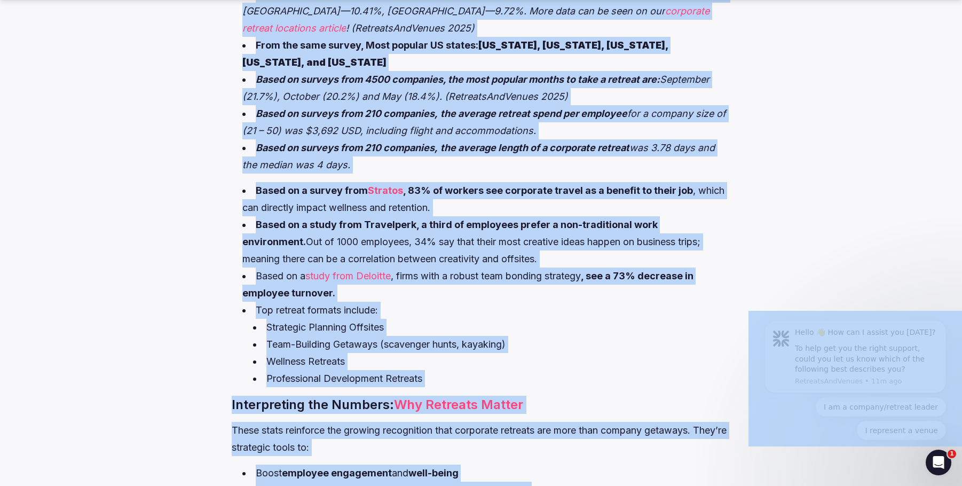 This screenshot has width=962, height=486. What do you see at coordinates (458, 79) in the screenshot?
I see `em: Based on surveys from 4500 companies, the most popular months to take a retreat are:` at bounding box center [458, 79].